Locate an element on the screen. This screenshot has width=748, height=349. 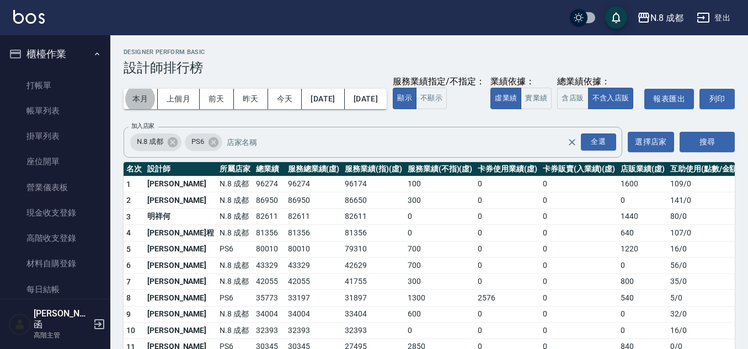
button: 搜尋 is located at coordinates (707, 142).